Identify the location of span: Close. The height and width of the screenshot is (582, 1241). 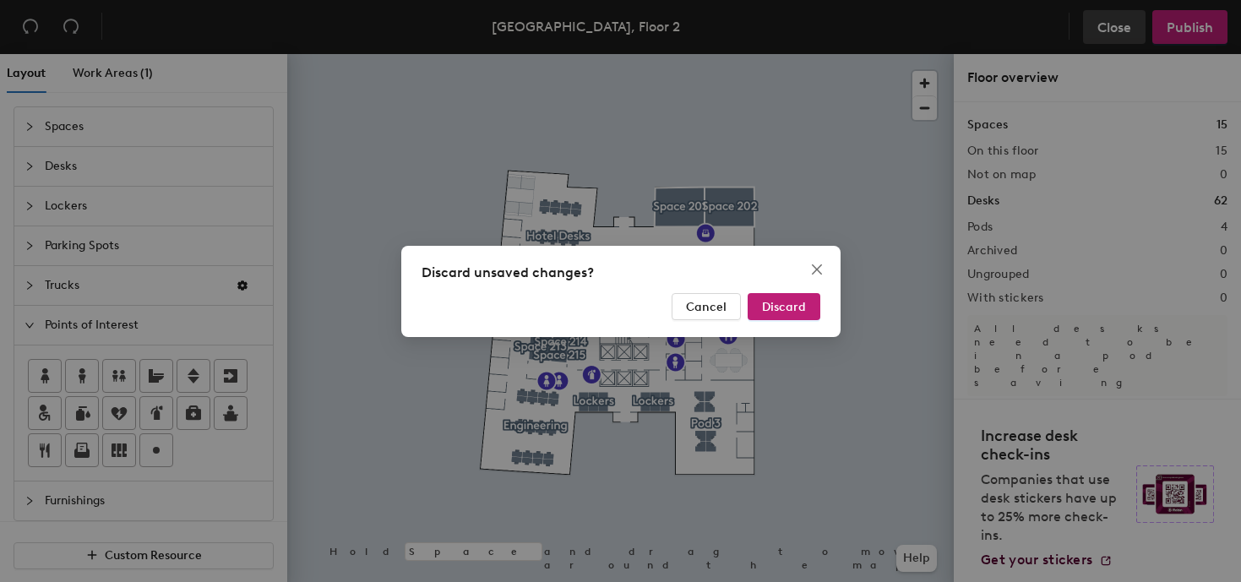
(817, 269).